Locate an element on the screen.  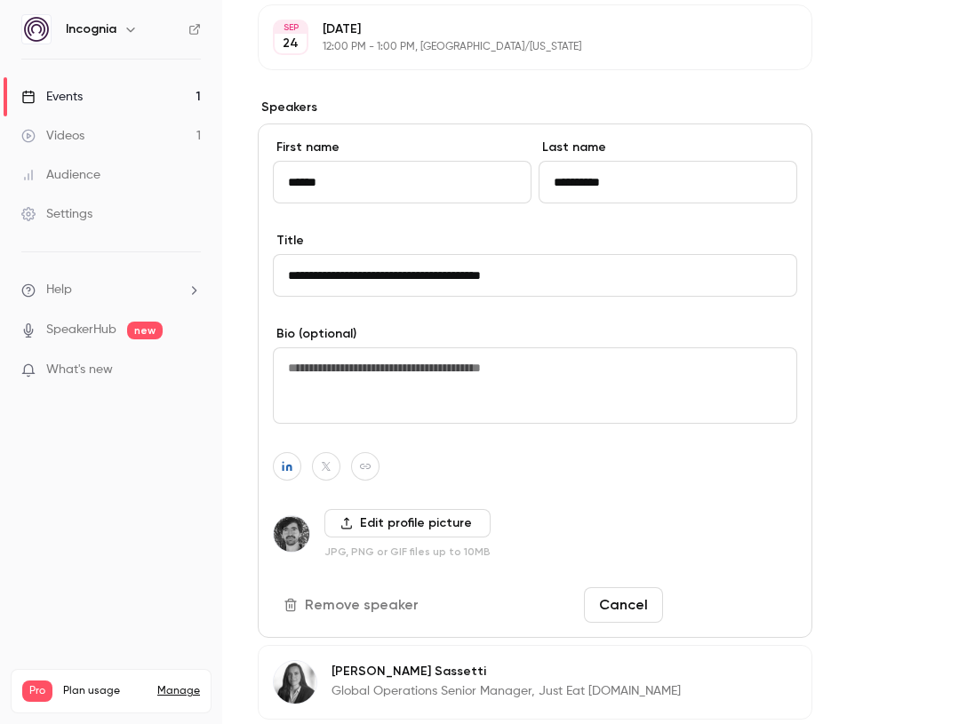
p: 24 is located at coordinates (291, 44).